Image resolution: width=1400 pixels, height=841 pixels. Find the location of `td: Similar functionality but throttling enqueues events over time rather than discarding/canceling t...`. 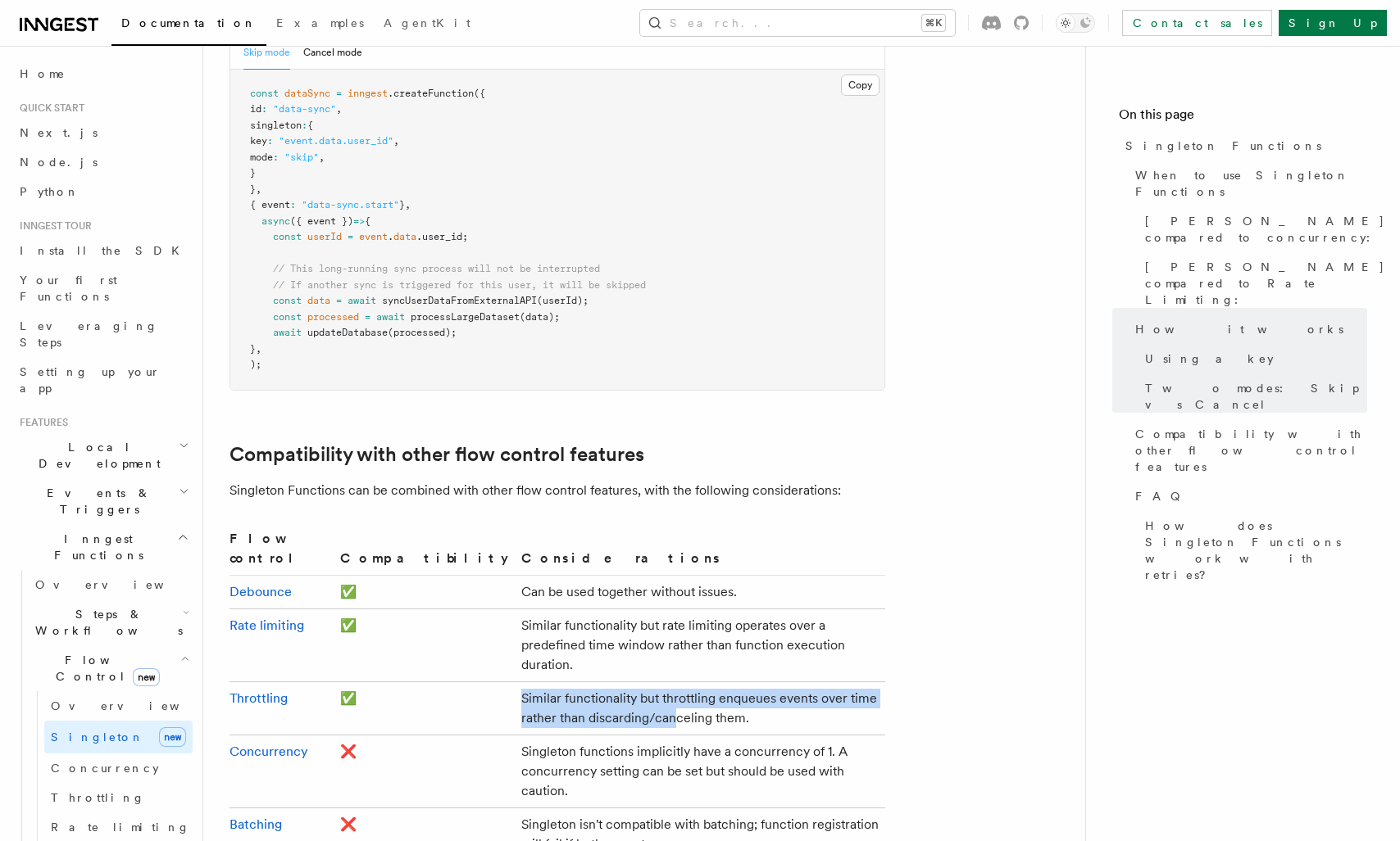

td: Similar functionality but throttling enqueues events over time rather than discarding/canceling t... is located at coordinates (700, 708).